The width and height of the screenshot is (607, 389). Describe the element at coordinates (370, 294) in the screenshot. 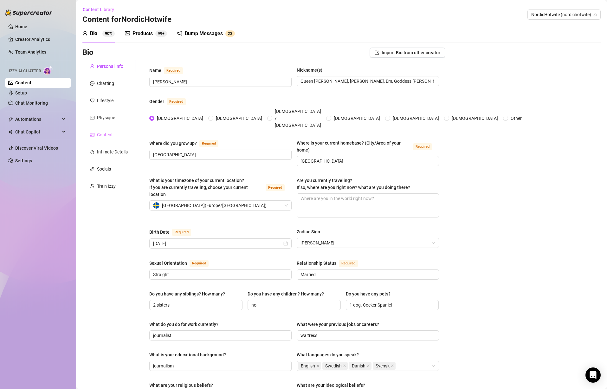

I see `label: Do you have any pets?` at that location.